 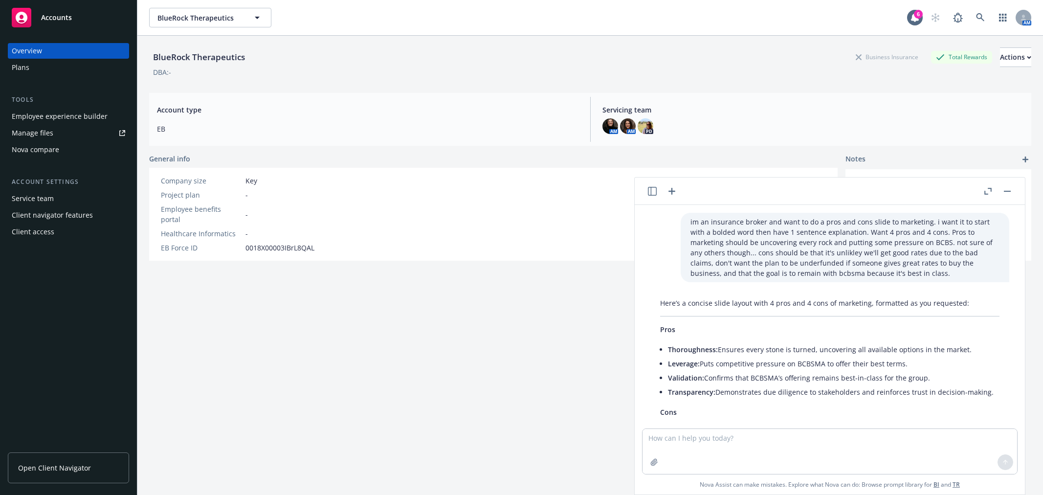 I want to click on div: DBA: -, so click(x=162, y=72).